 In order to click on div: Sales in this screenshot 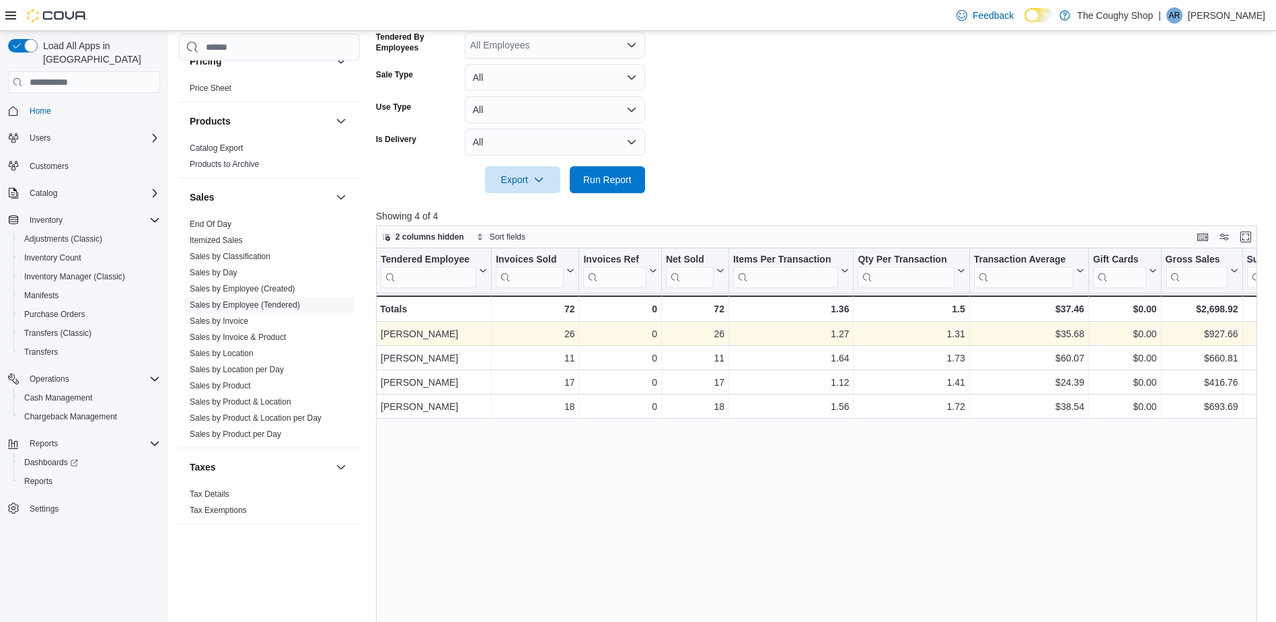, I will do `click(269, 332)`.